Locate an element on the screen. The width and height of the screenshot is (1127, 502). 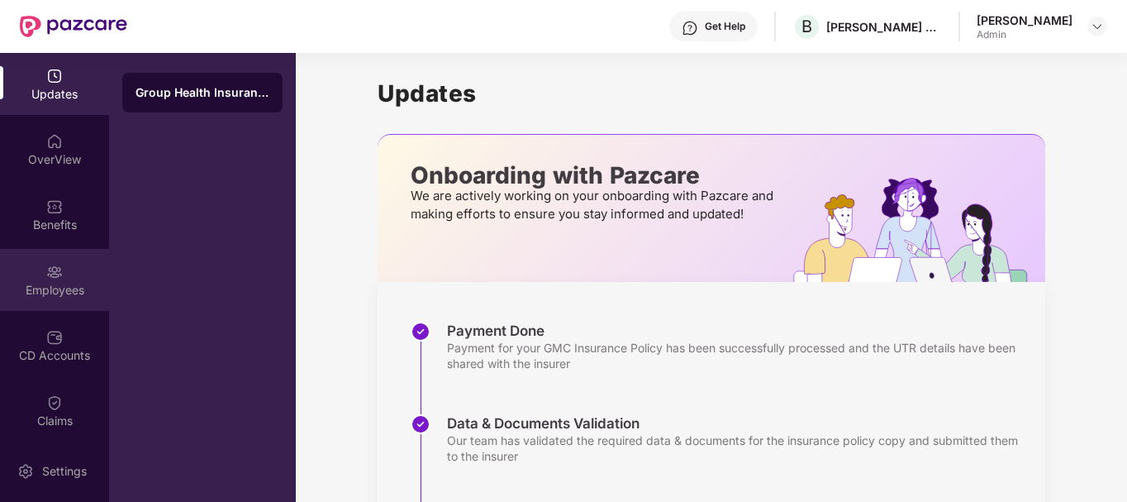
div: Payment for your GMC Insurance Policy has been successfully processed and the UTR details have be... is located at coordinates (738, 355).